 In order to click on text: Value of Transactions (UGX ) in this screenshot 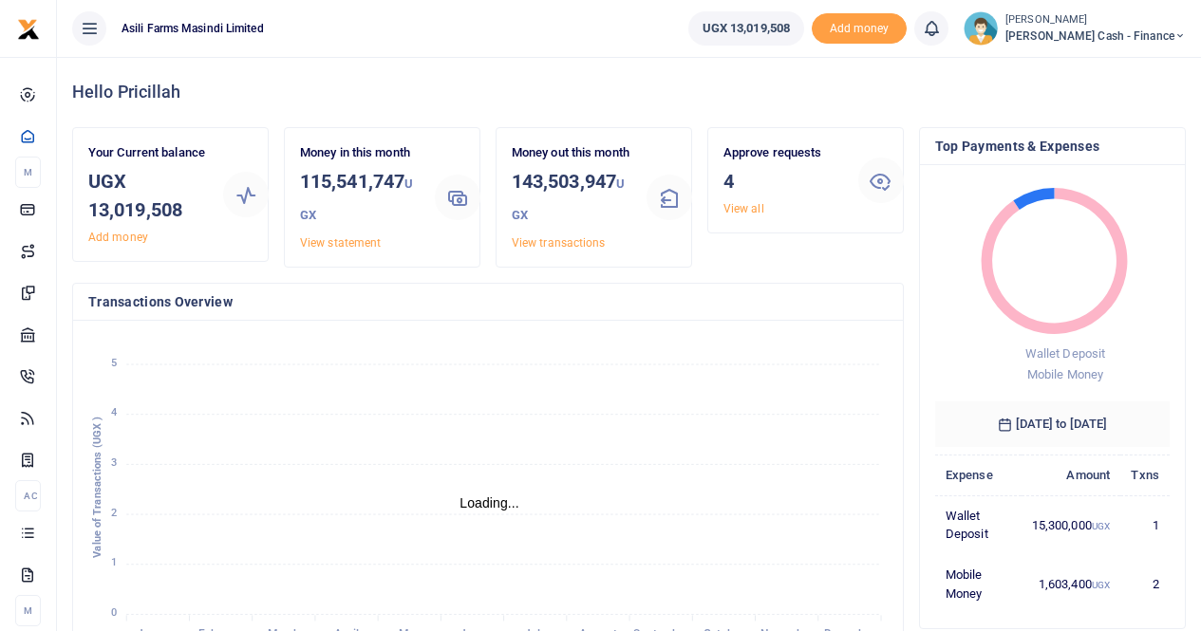, I will do `click(97, 487)`.